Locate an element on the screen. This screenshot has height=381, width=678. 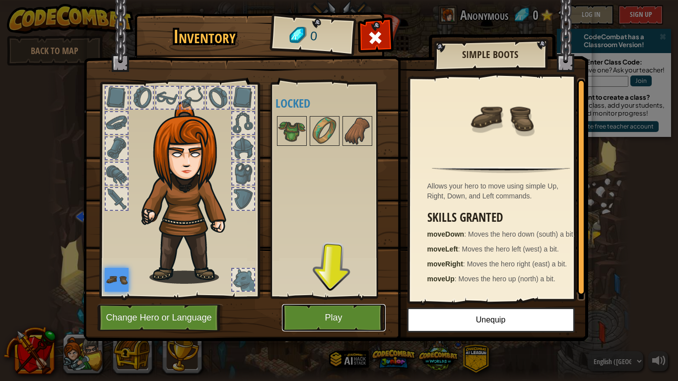
strong: moveDown is located at coordinates (446, 234).